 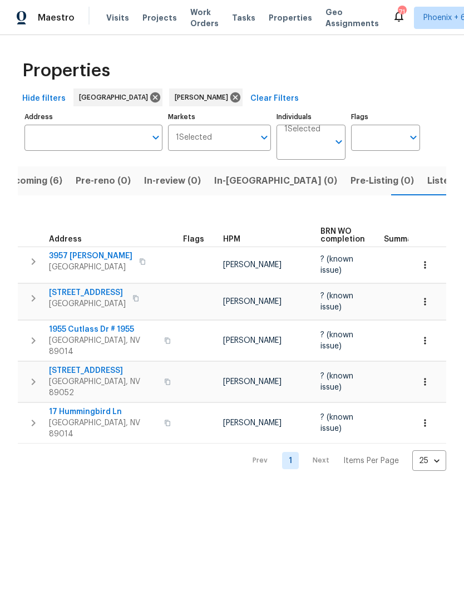 I want to click on span: Work Orders, so click(x=204, y=18).